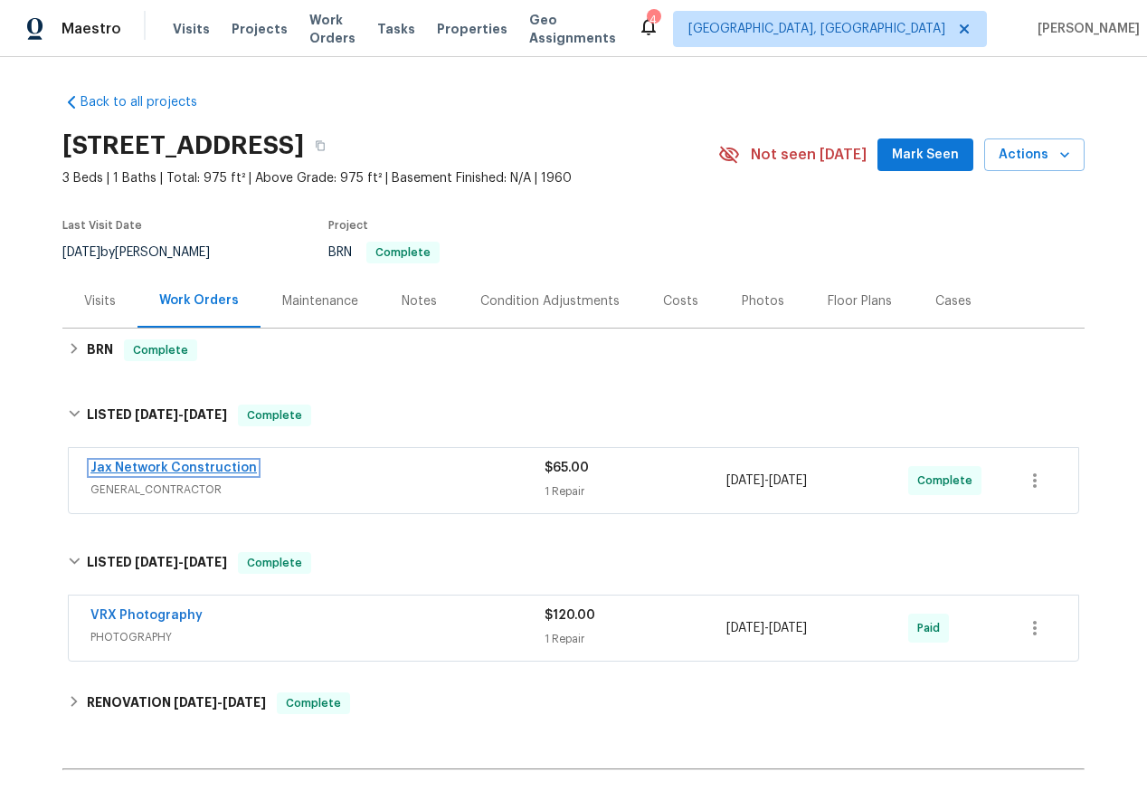 The width and height of the screenshot is (1147, 801). I want to click on span: Tasks, so click(396, 29).